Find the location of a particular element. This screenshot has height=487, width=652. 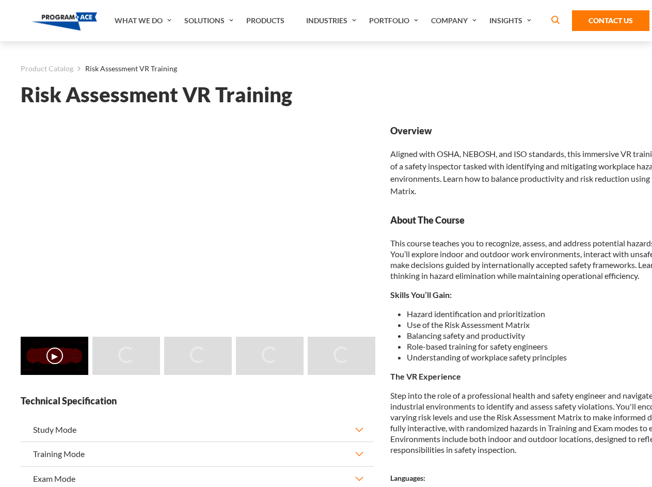

strong: Technical Specification is located at coordinates (197, 400).